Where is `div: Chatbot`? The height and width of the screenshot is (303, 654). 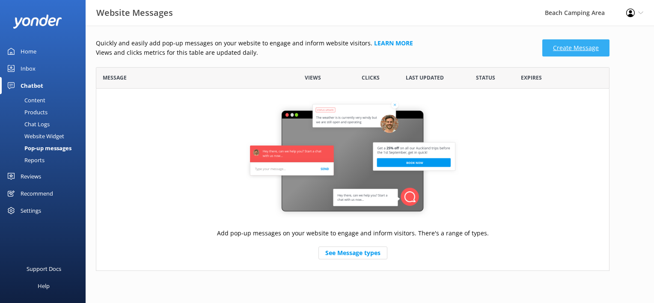 div: Chatbot is located at coordinates (32, 86).